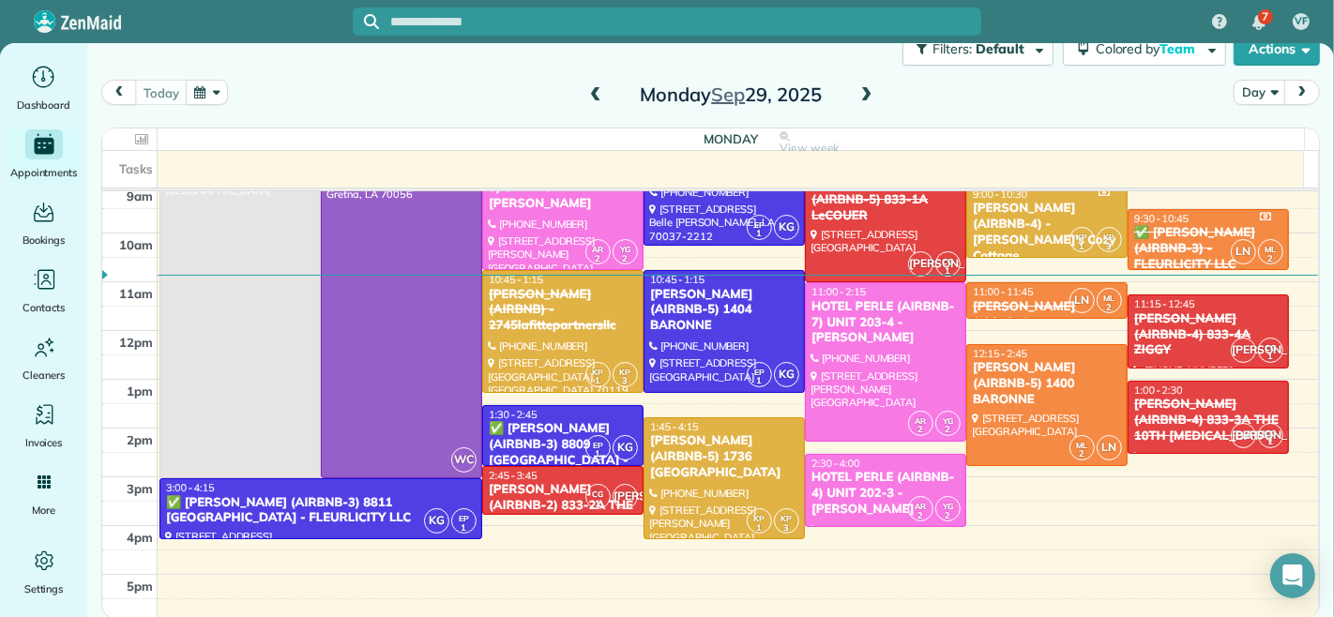  I want to click on span: Tasks, so click(136, 169).